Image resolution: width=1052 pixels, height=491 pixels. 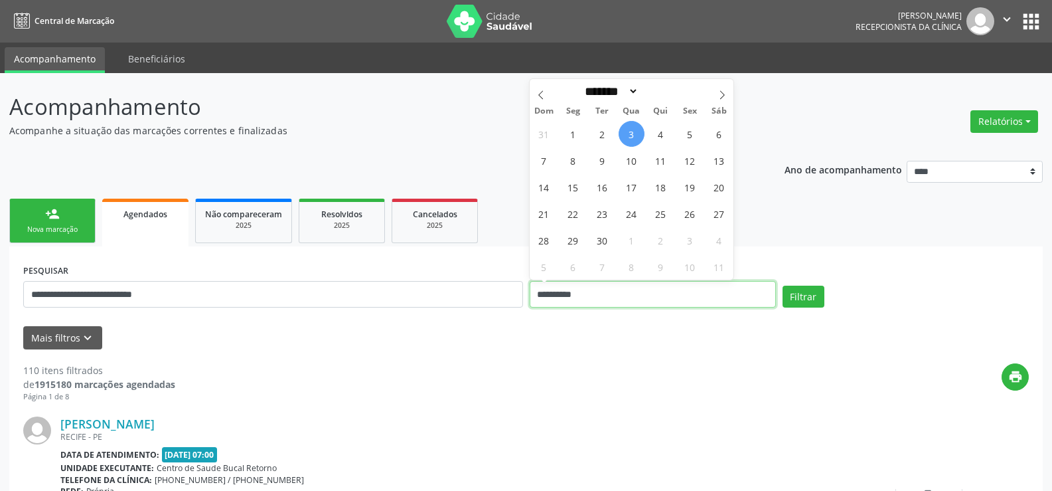 What do you see at coordinates (1004, 121) in the screenshot?
I see `button: Relatórios` at bounding box center [1004, 121].